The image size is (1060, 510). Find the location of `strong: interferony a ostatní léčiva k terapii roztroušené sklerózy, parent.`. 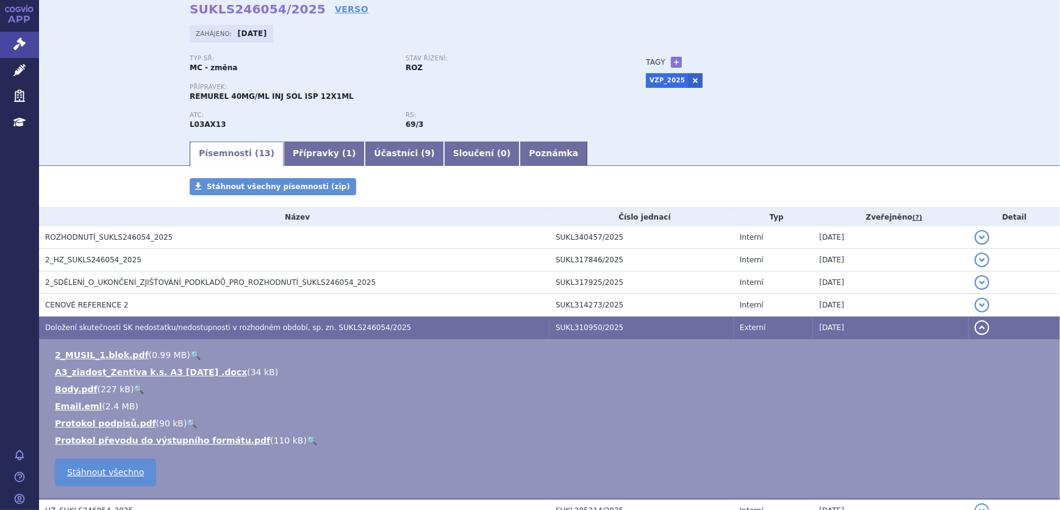

strong: interferony a ostatní léčiva k terapii roztroušené sklerózy, parent. is located at coordinates (414, 124).